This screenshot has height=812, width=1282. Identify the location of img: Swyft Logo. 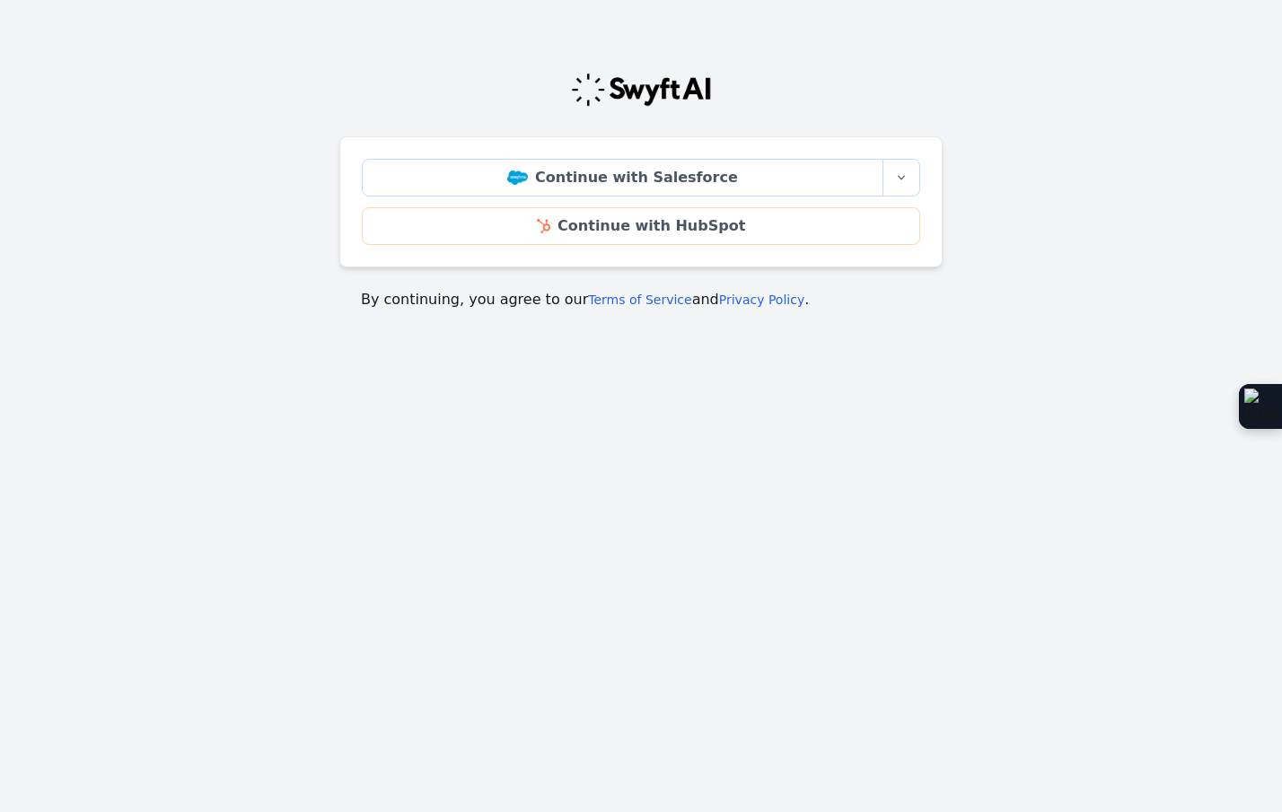
(641, 90).